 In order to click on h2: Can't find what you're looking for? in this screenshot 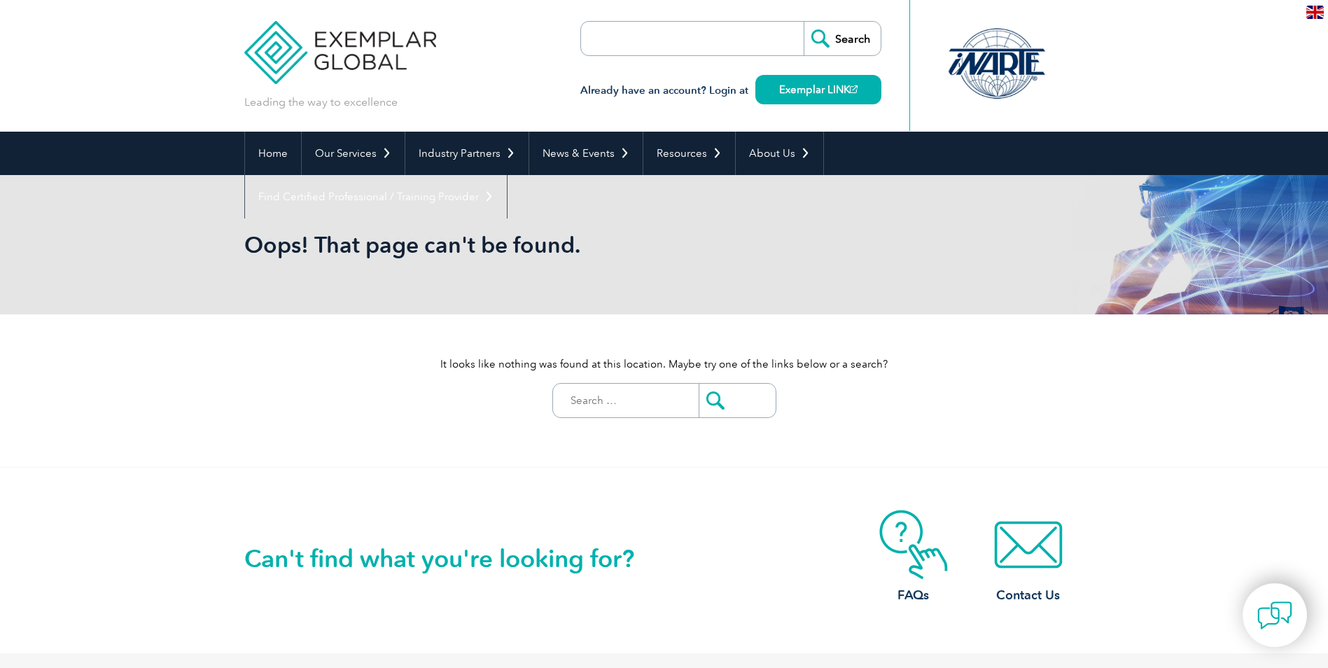, I will do `click(455, 559)`.